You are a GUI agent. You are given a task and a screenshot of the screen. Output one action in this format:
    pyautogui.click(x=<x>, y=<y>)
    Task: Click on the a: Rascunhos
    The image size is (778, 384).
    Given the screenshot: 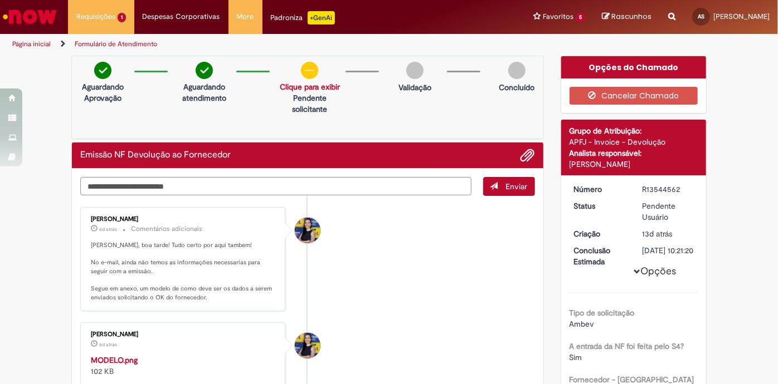 What is the action you would take?
    pyautogui.click(x=626, y=17)
    